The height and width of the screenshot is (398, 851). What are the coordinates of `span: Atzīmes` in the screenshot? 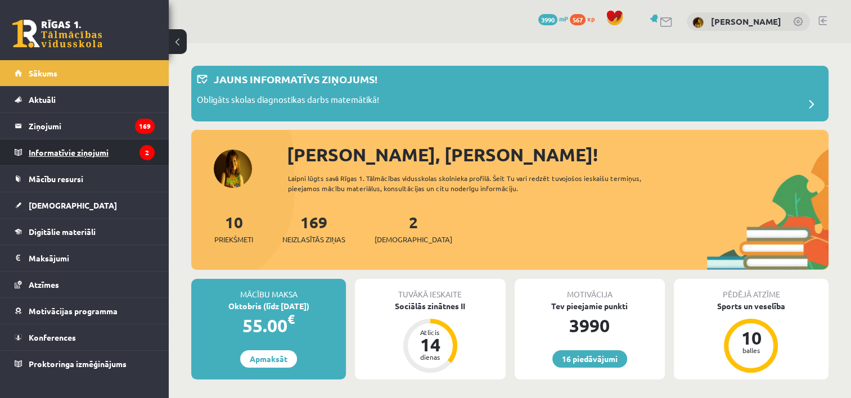 It's located at (44, 285).